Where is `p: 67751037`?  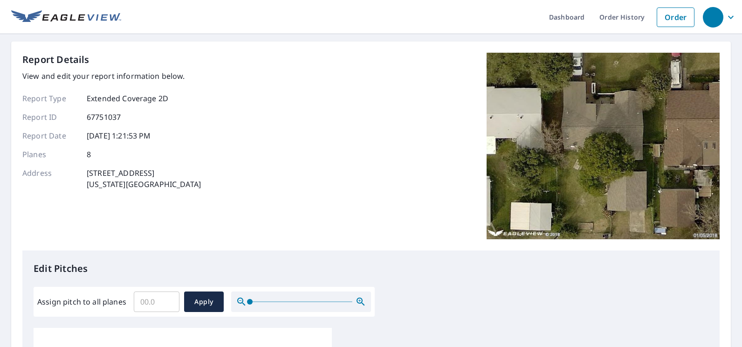
p: 67751037 is located at coordinates (103, 117).